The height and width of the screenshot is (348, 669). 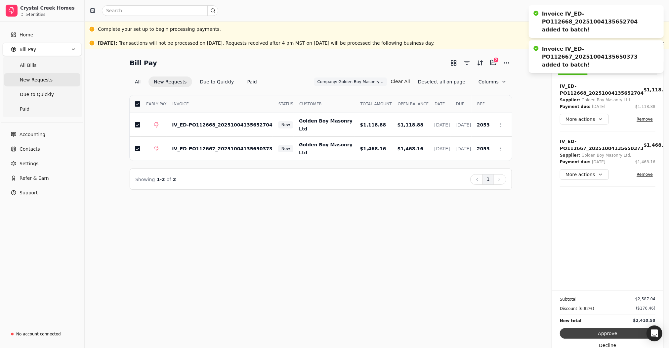 I want to click on div: IV_ED-PO112668_20251004135652704, so click(x=602, y=90).